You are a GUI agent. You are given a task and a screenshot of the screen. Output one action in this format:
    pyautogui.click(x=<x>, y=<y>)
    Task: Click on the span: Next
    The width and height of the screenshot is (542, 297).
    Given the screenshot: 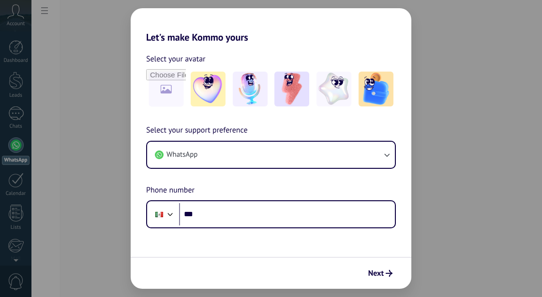 What is the action you would take?
    pyautogui.click(x=376, y=273)
    